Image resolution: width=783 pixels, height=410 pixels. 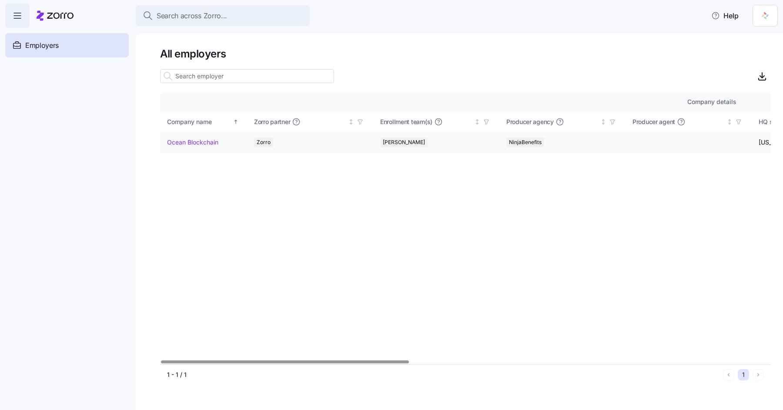 I want to click on h1: All employers, so click(x=466, y=54).